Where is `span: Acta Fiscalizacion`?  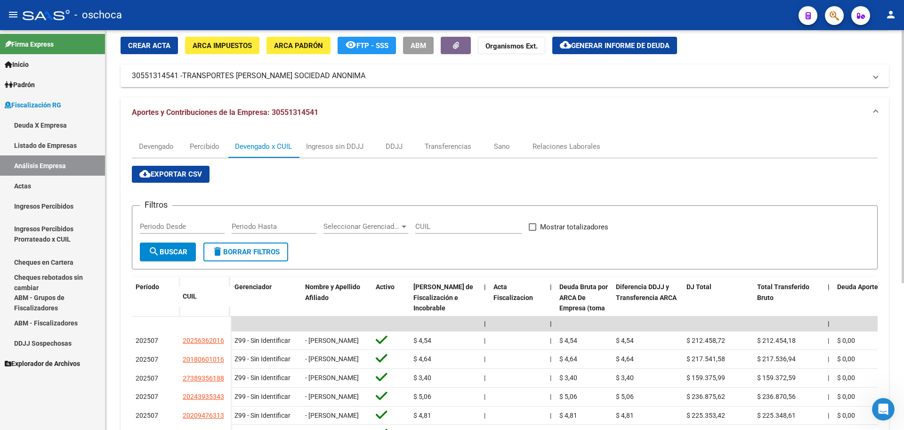
span: Acta Fiscalizacion is located at coordinates (513, 292).